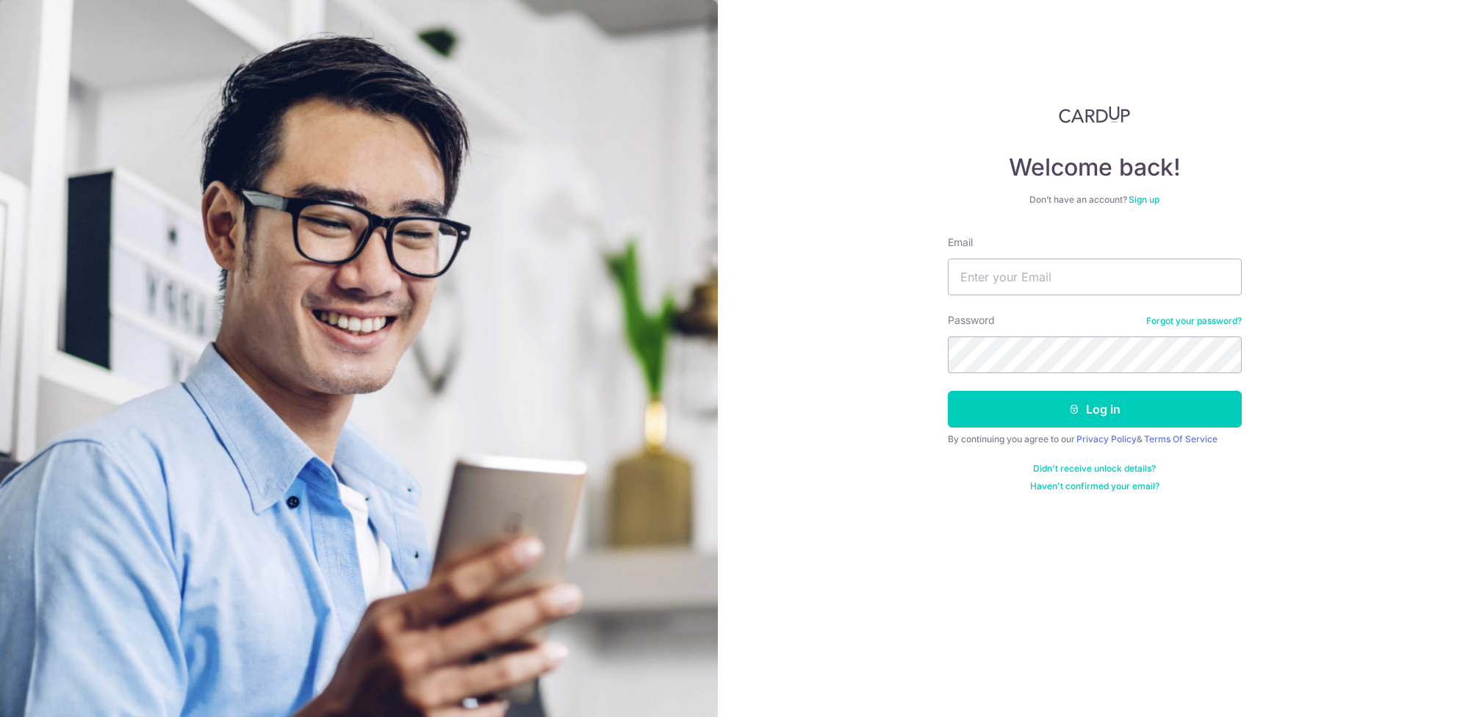  What do you see at coordinates (1095, 409) in the screenshot?
I see `button: Log in` at bounding box center [1095, 409].